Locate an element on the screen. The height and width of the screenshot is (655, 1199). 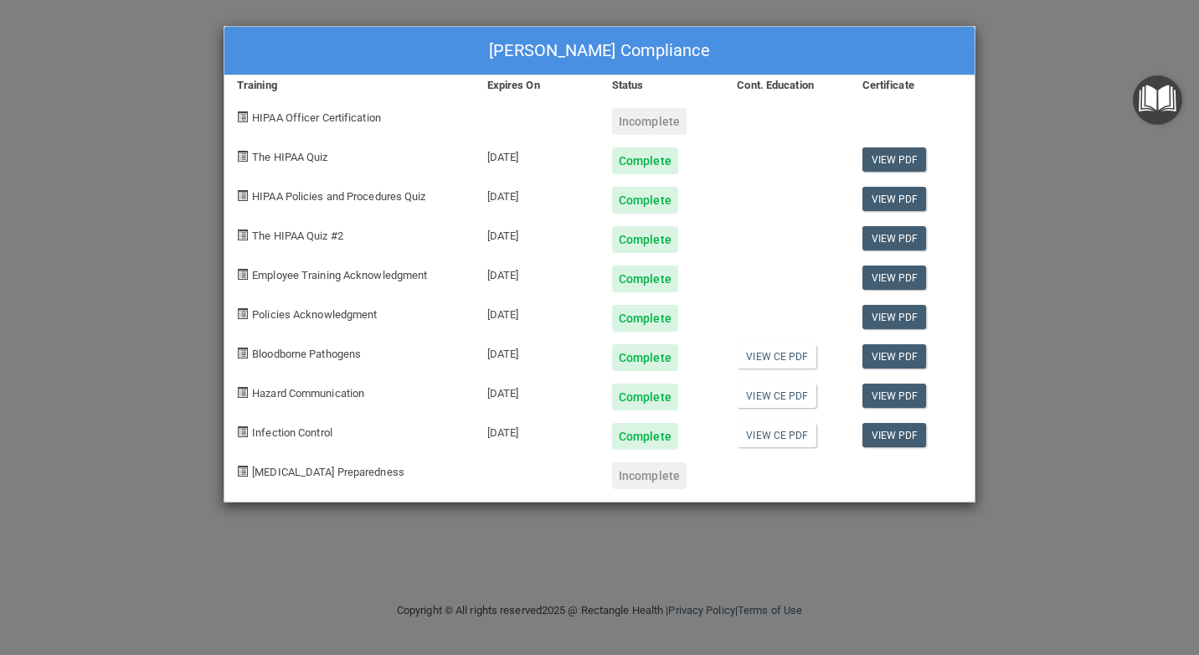
span: The HIPAA Quiz #2 is located at coordinates (297, 235).